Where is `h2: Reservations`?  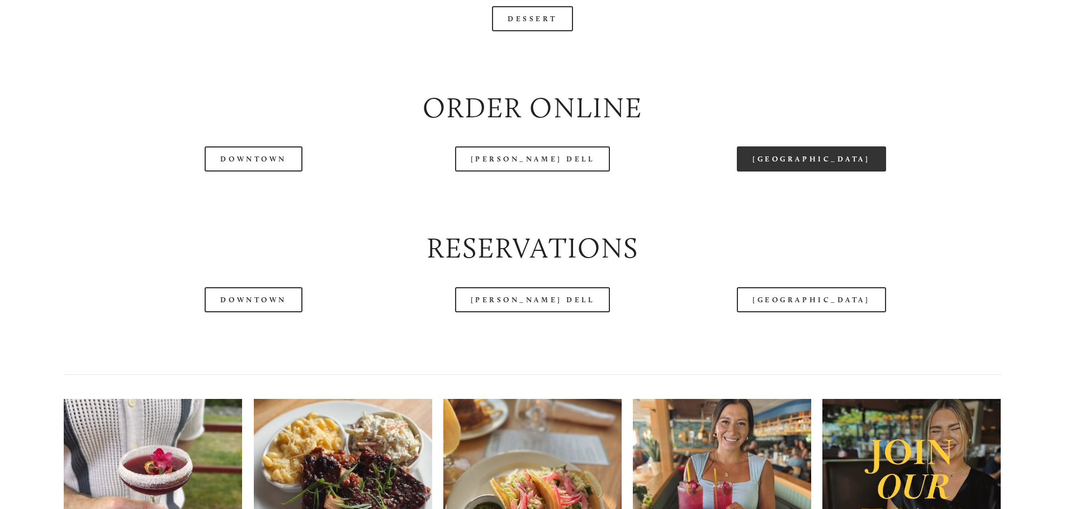 h2: Reservations is located at coordinates (532, 248).